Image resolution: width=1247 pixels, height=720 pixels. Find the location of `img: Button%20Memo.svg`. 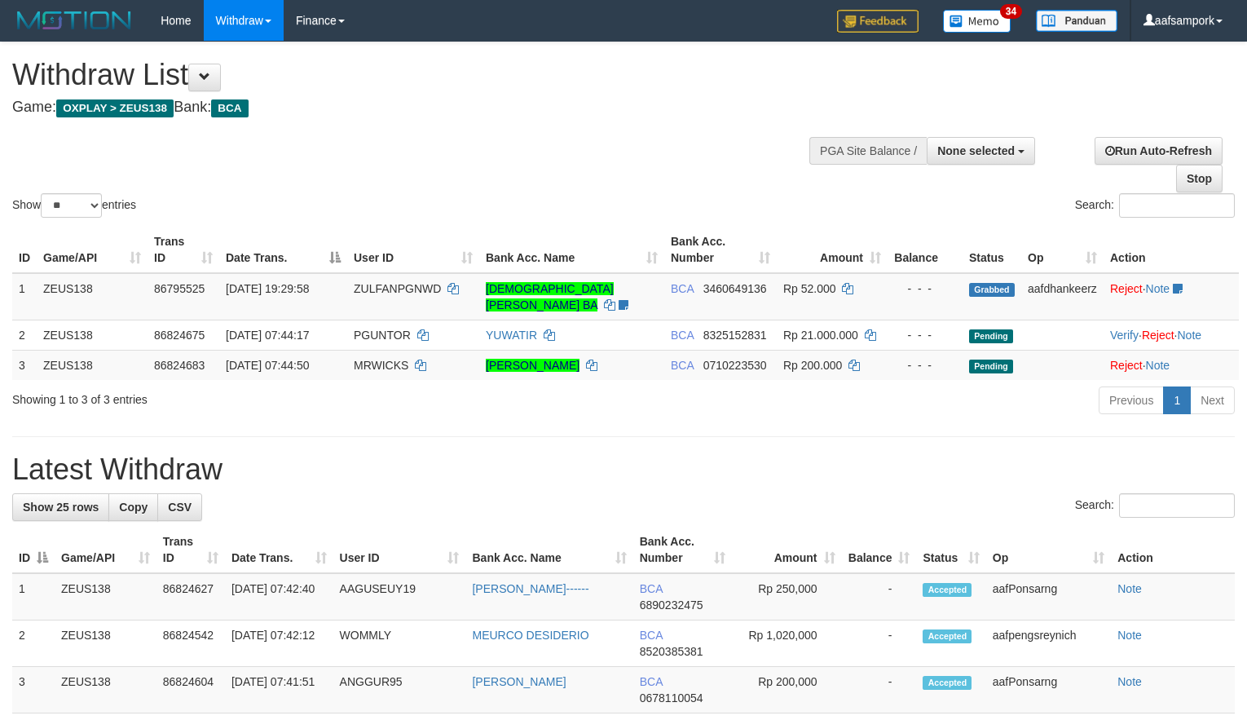

img: Button%20Memo.svg is located at coordinates (977, 21).